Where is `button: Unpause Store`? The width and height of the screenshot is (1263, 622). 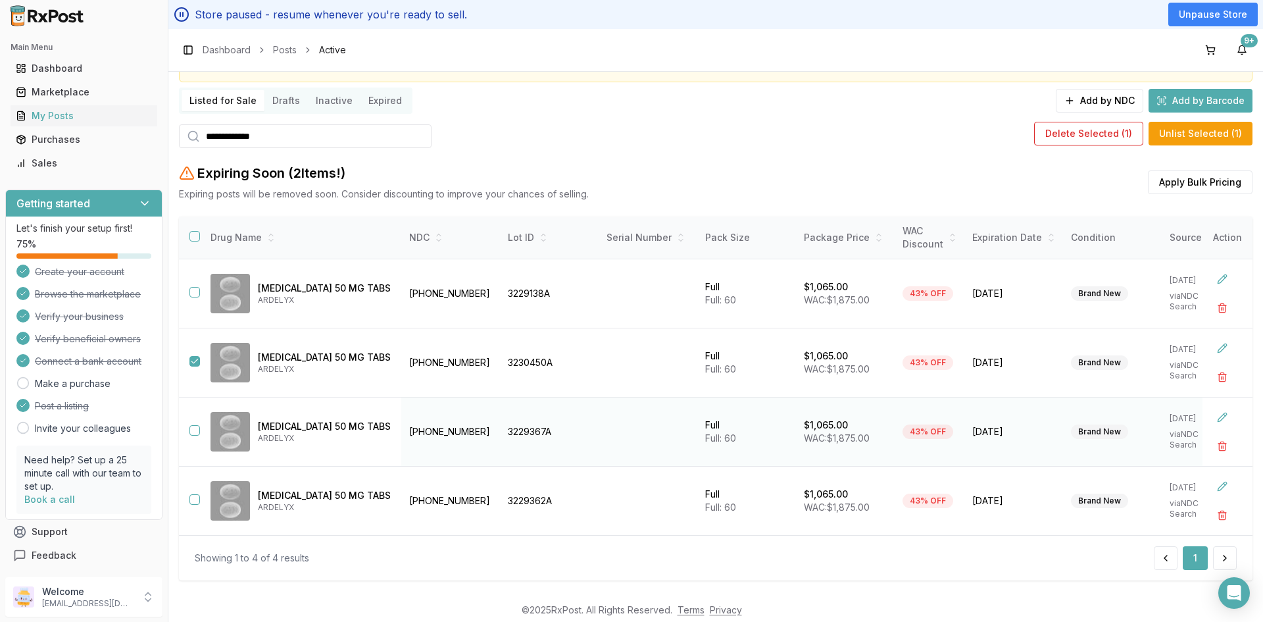
button: Unpause Store is located at coordinates (1213, 14).